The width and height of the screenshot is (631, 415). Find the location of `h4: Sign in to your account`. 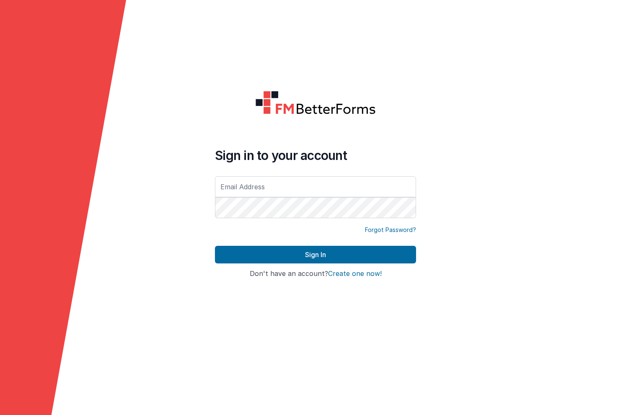

h4: Sign in to your account is located at coordinates (316, 156).